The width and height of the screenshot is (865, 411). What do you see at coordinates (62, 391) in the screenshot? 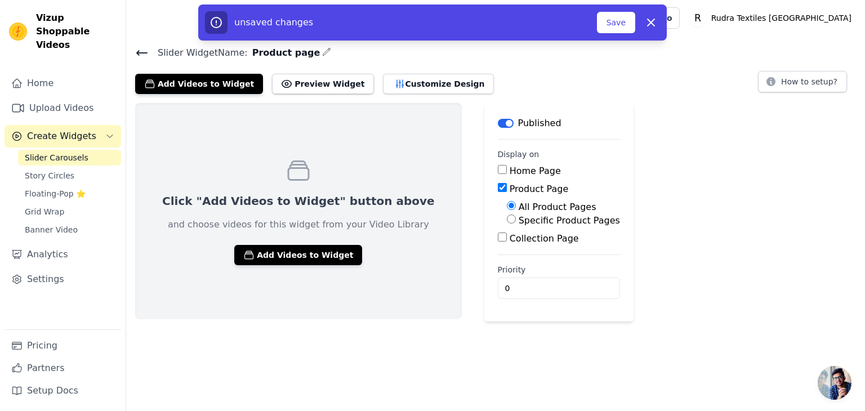
I see `a: Setup Docs` at bounding box center [62, 391].